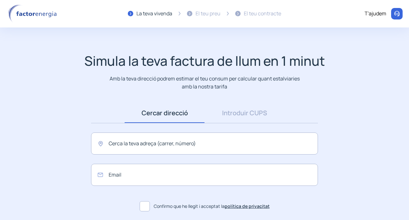 This screenshot has width=409, height=220. Describe the element at coordinates (204, 61) in the screenshot. I see `h1: Simula la teva factura de llum en 1 minut` at that location.